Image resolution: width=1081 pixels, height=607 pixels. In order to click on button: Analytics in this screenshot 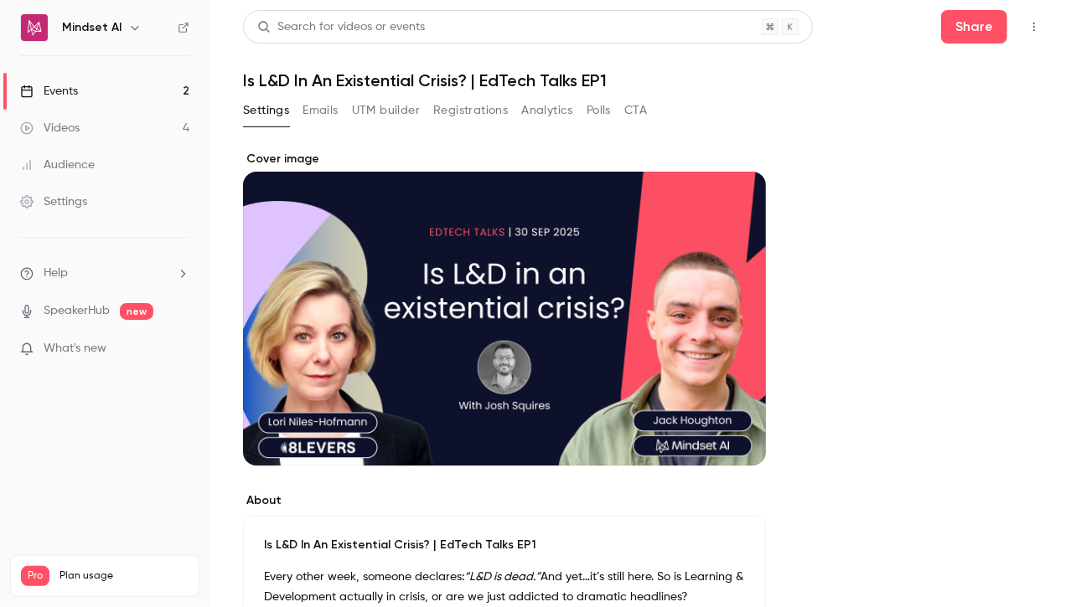, I will do `click(547, 111)`.